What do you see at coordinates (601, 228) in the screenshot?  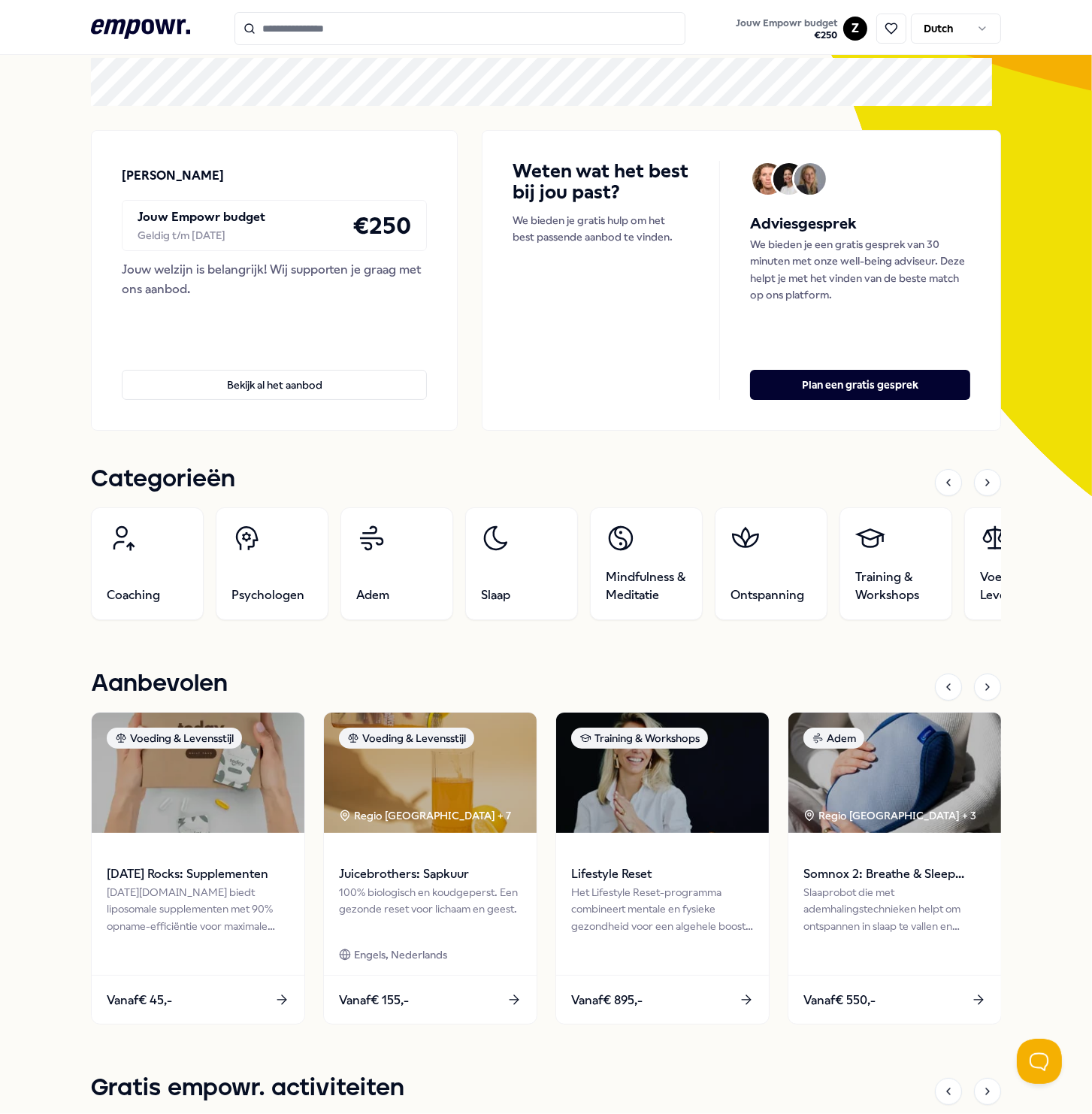 I see `p: We bieden je gratis hulp om het best passende aanbod te vinden.` at bounding box center [601, 228].